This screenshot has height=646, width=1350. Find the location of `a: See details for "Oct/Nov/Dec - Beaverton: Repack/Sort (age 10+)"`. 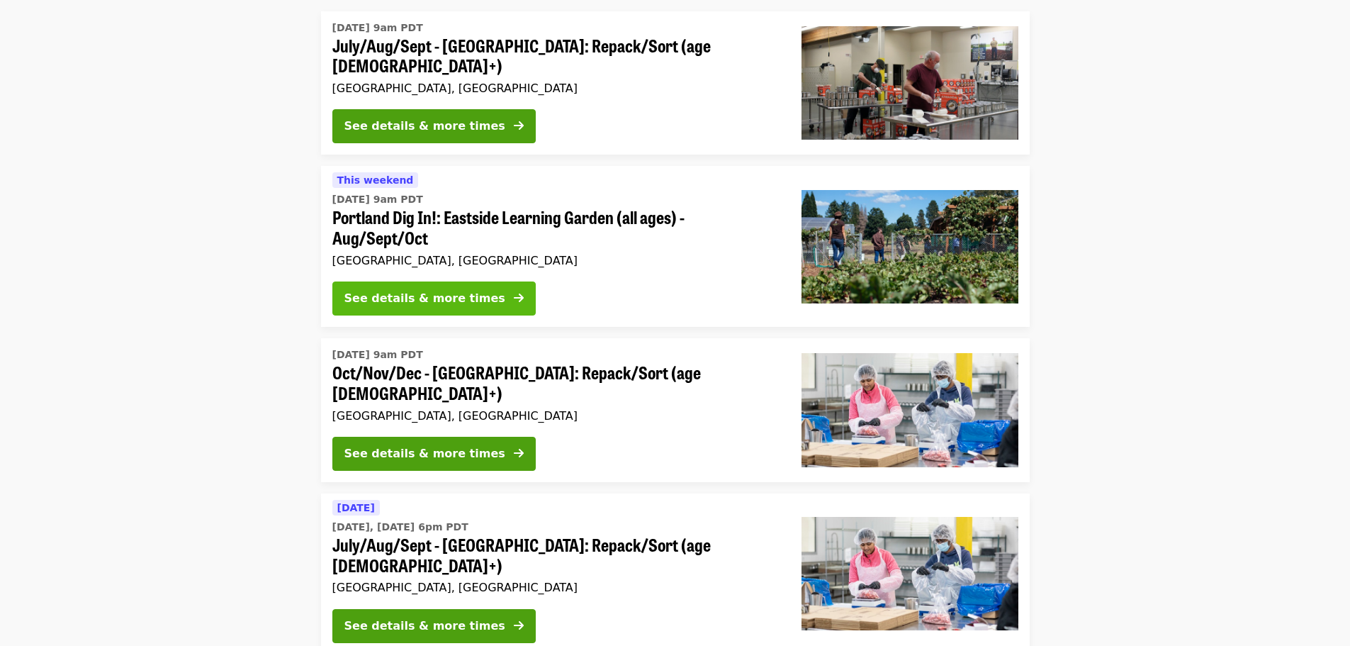

a: See details for "Oct/Nov/Dec - Beaverton: Repack/Sort (age 10+)" is located at coordinates (676, 410).